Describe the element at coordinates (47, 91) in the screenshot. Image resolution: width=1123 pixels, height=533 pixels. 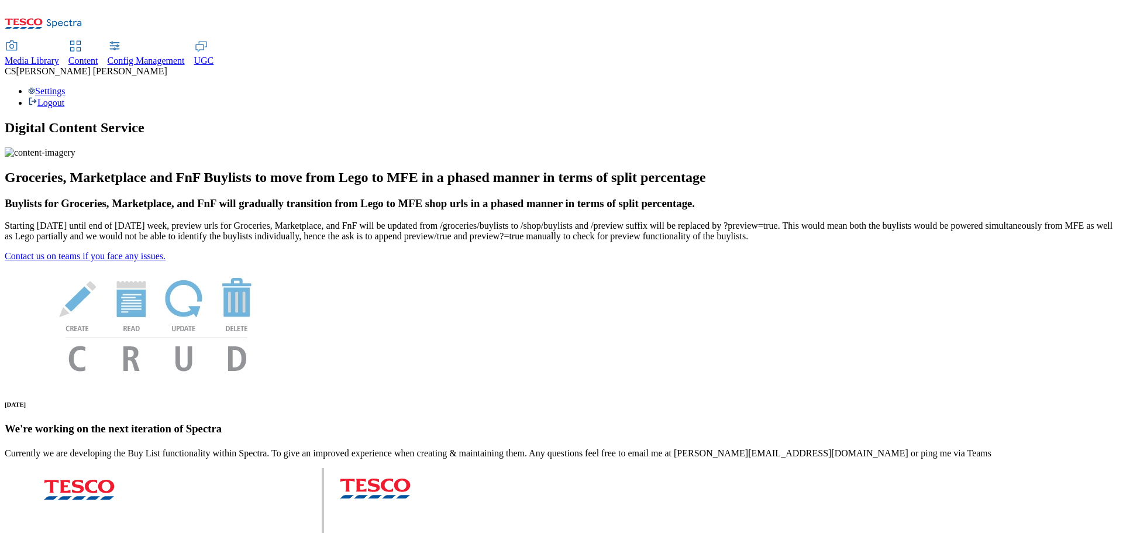
I see `a: Settings` at that location.